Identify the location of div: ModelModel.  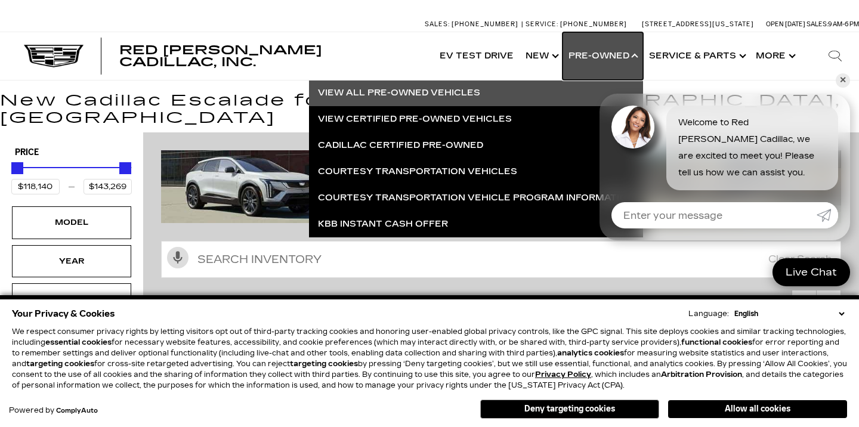
(72, 222).